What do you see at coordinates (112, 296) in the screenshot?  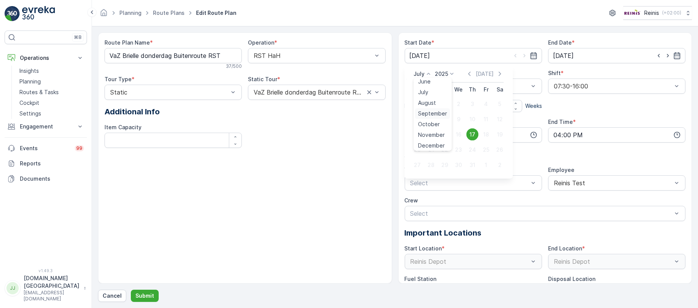 I see `p: Cancel` at bounding box center [112, 296].